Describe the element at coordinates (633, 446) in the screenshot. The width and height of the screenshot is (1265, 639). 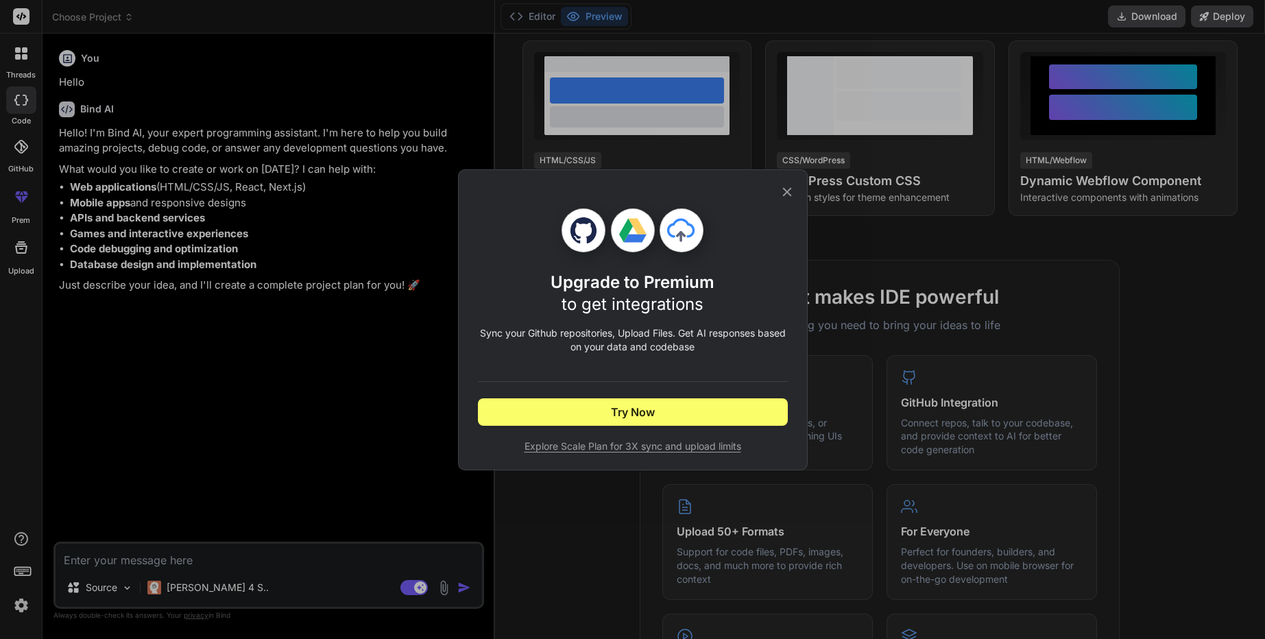
I see `span: Explore Scale Plan for 3X sync and upload limits` at that location.